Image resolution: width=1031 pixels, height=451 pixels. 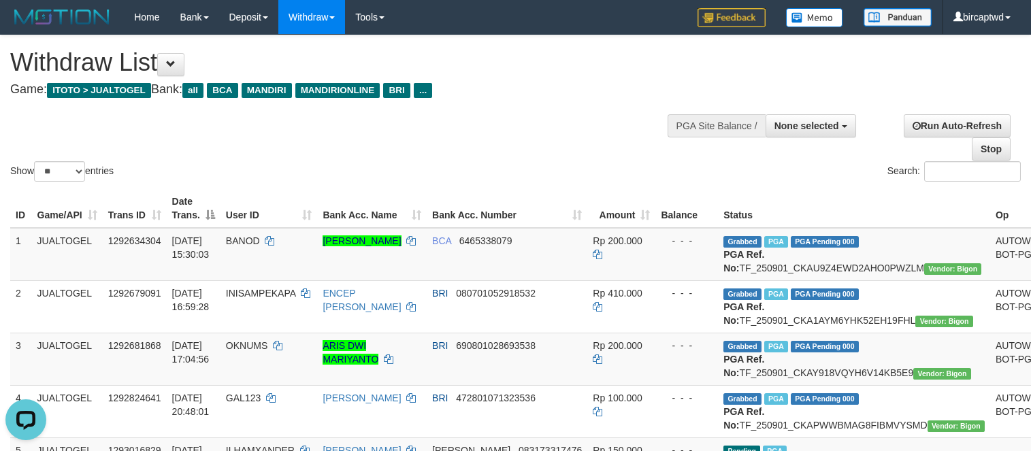 What do you see at coordinates (337, 90) in the screenshot?
I see `span: MANDIRIONLINE` at bounding box center [337, 90].